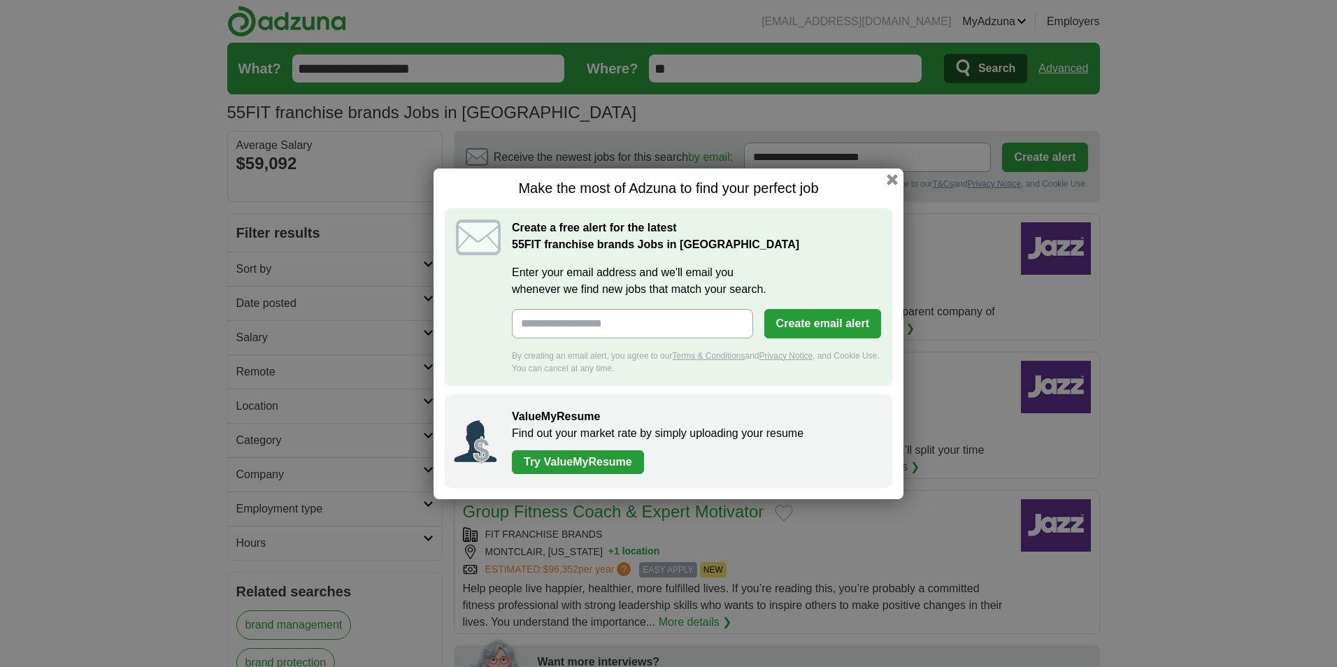 The width and height of the screenshot is (1337, 667). I want to click on h2: Create a free alert for the latest, so click(696, 236).